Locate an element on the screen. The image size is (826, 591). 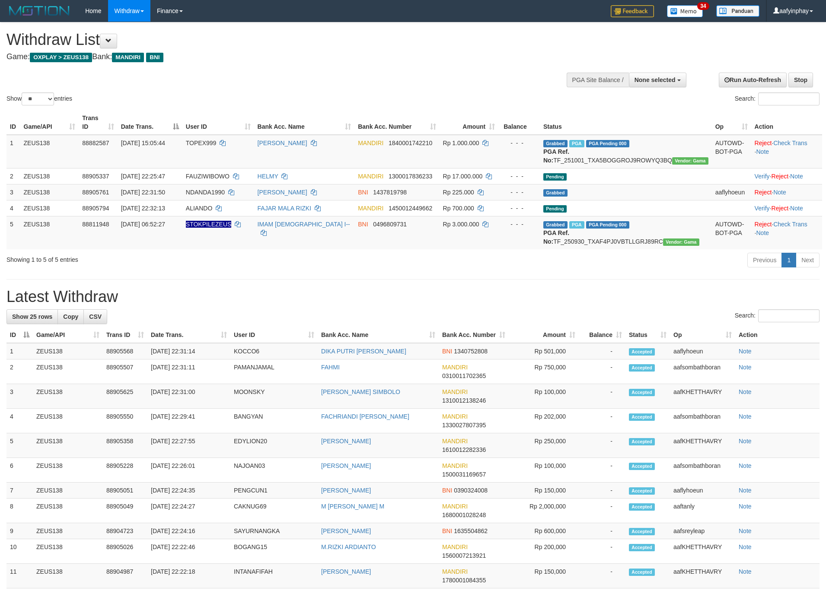
span: Copy 1340752808 to clipboard is located at coordinates (471, 352).